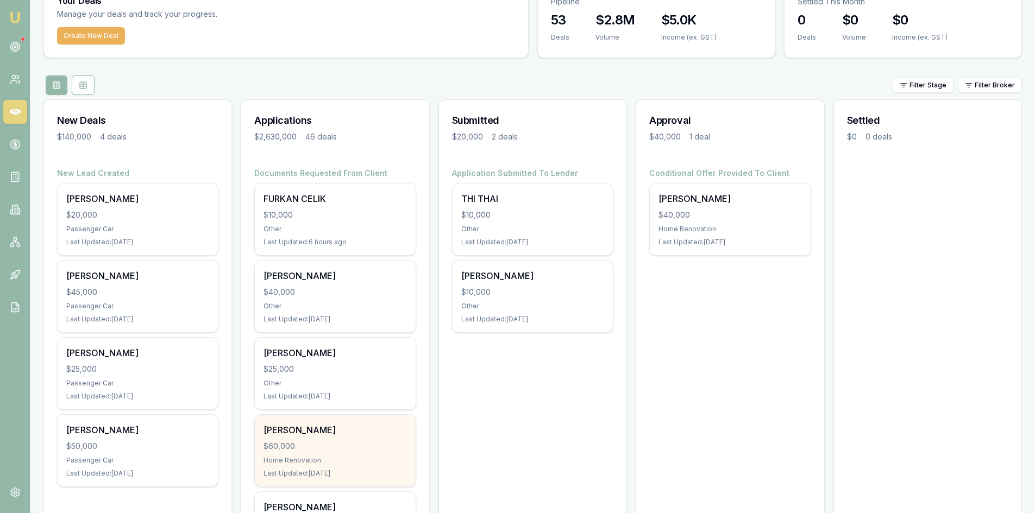 This screenshot has height=513, width=1035. Describe the element at coordinates (615, 20) in the screenshot. I see `h3: $2.8M` at that location.